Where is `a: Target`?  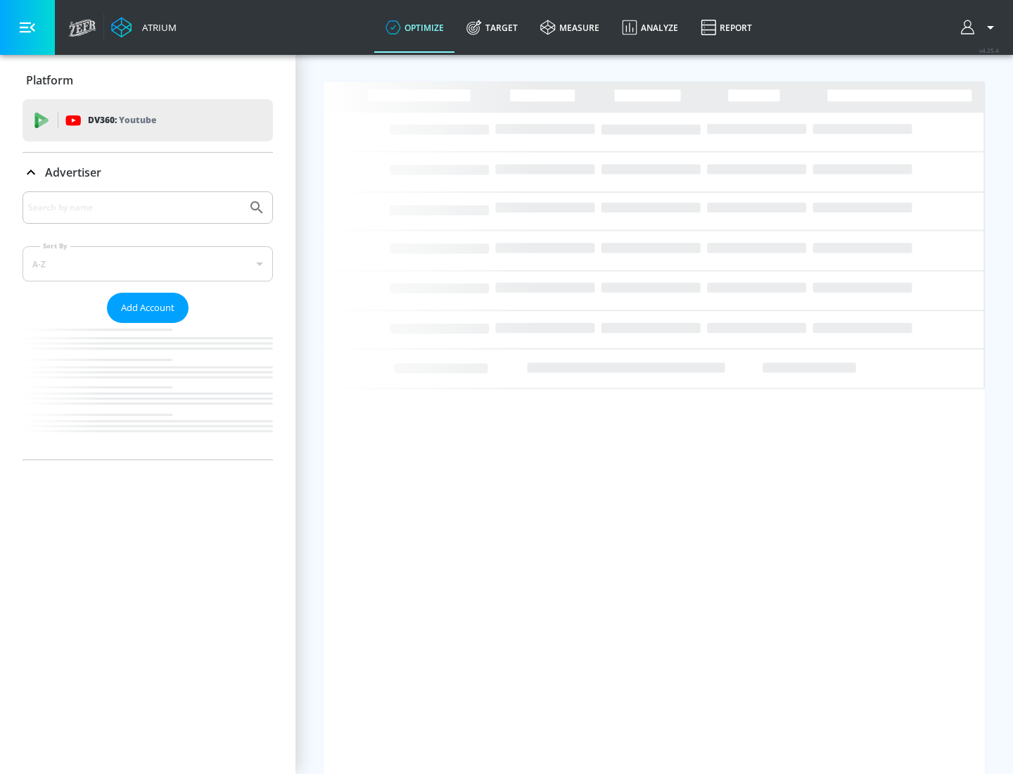
a: Target is located at coordinates (492, 27).